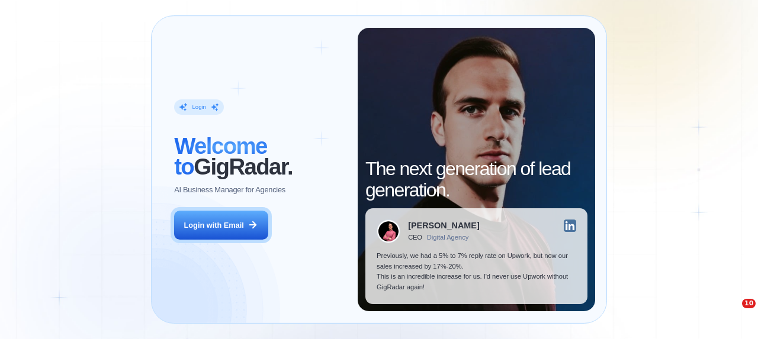  What do you see at coordinates (476, 179) in the screenshot?
I see `h2: The next generation of lead generation.` at bounding box center [476, 179].